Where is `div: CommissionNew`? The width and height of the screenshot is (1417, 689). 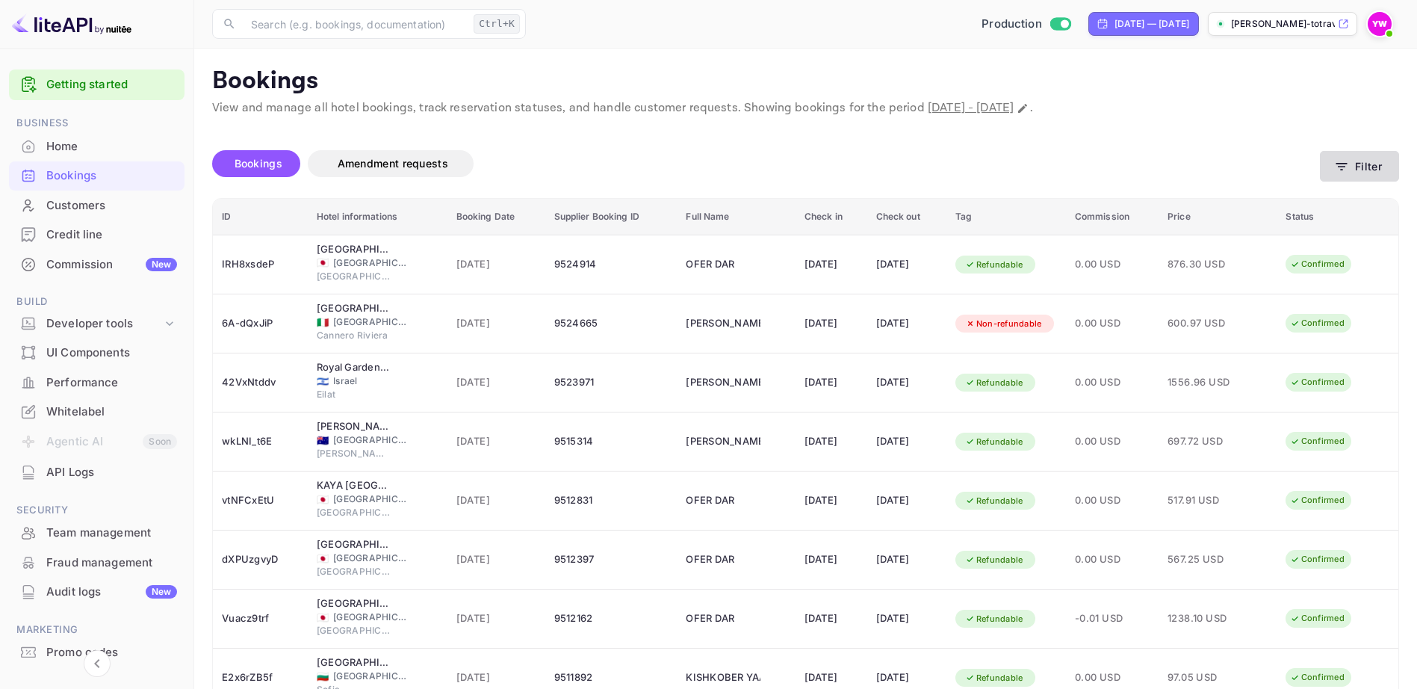
div: CommissionNew is located at coordinates (96, 264).